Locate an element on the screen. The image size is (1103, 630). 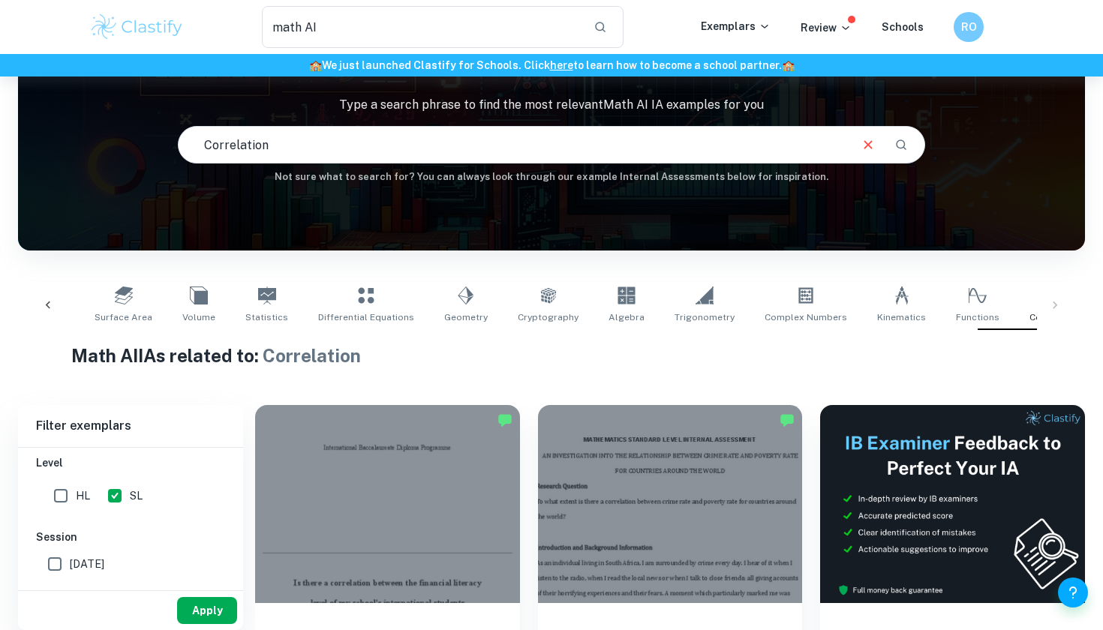
button: Apply is located at coordinates (207, 611).